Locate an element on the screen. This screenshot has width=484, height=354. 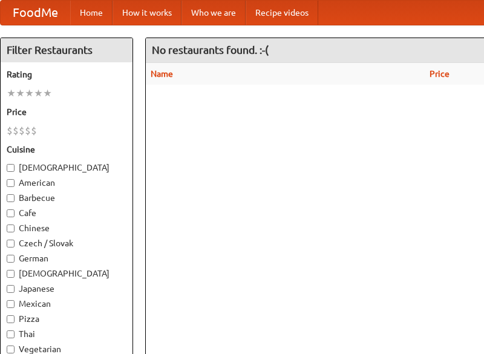
a: FoodMe is located at coordinates (35, 13).